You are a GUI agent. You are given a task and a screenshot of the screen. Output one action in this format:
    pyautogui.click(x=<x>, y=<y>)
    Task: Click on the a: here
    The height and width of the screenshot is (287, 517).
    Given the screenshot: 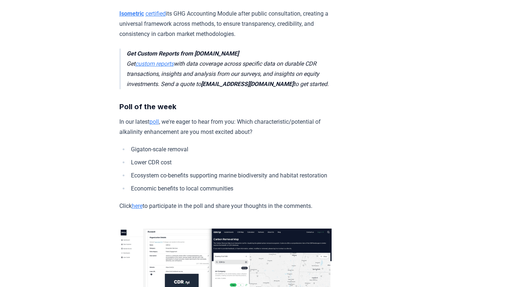 What is the action you would take?
    pyautogui.click(x=137, y=206)
    